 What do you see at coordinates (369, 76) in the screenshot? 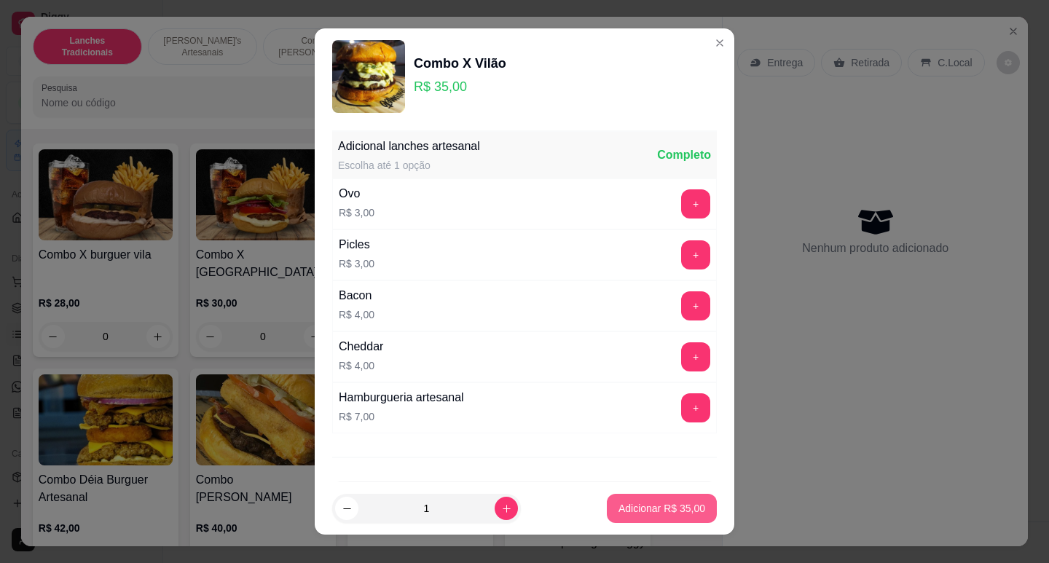
I see `img: product-image` at bounding box center [369, 76].